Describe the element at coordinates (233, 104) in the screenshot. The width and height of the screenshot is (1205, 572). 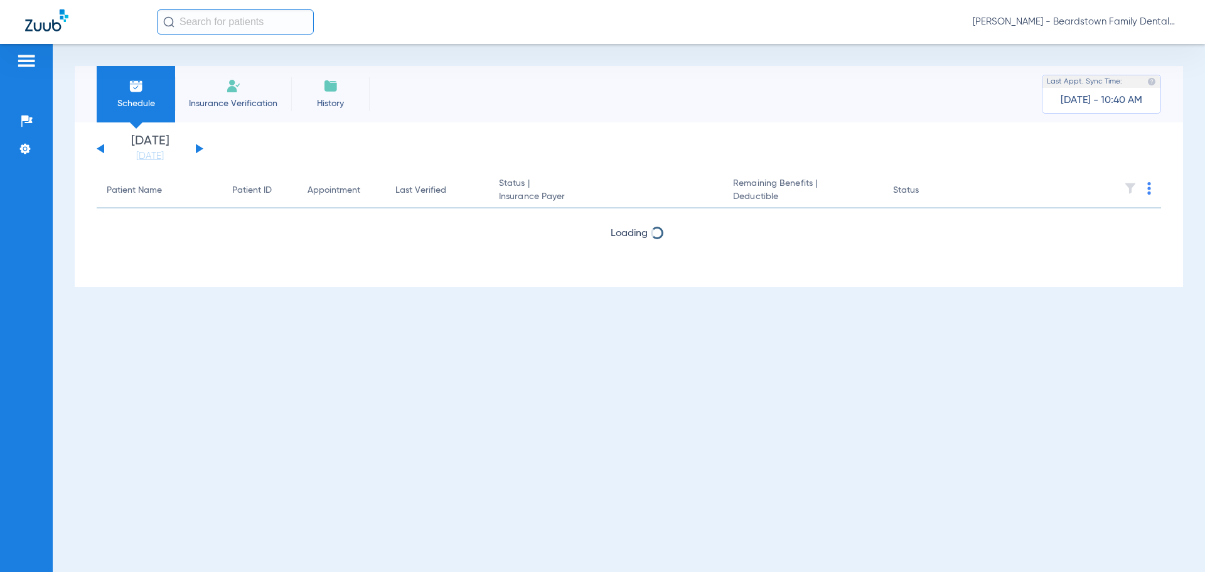
I see `span: Insurance Verification` at that location.